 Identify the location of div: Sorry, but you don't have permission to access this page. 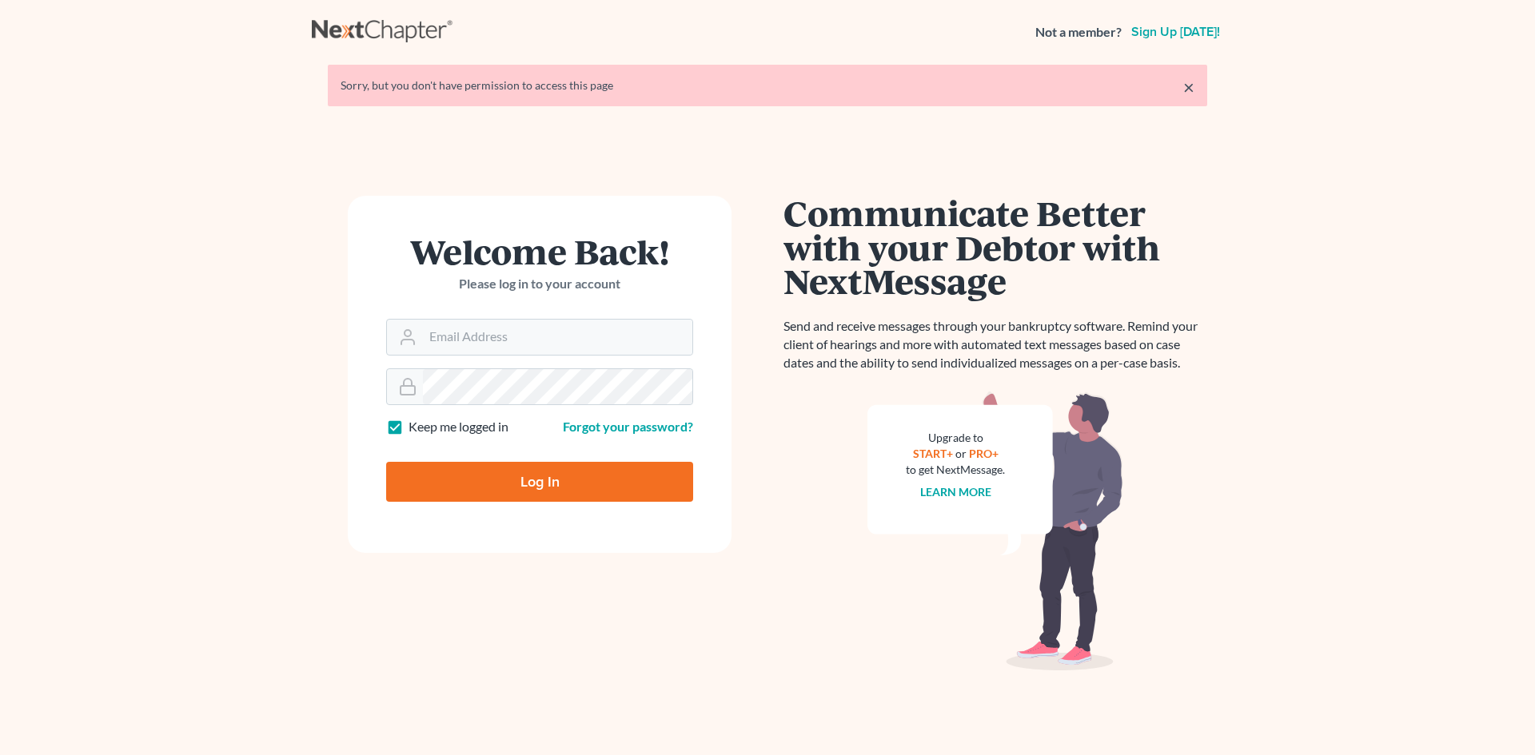
(767, 86).